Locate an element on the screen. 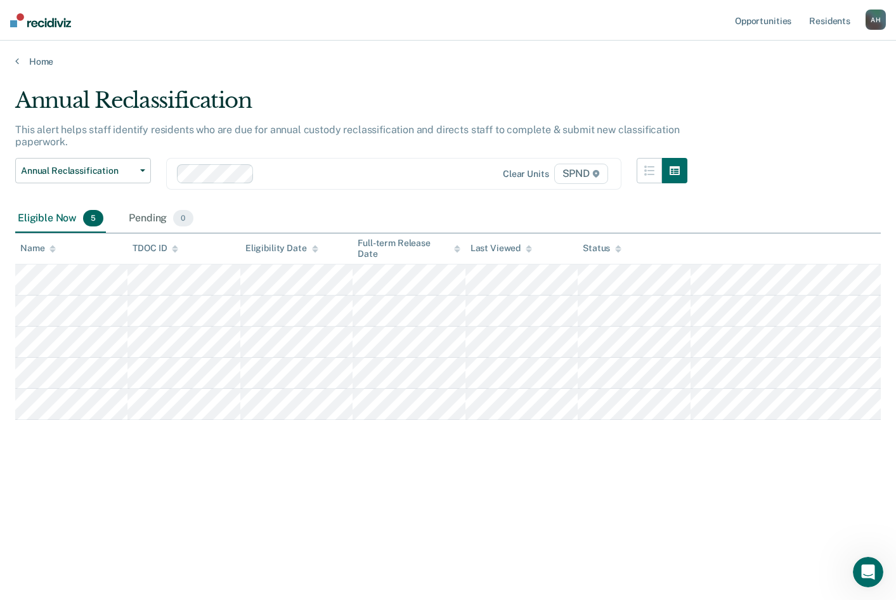  a: Home is located at coordinates (447, 61).